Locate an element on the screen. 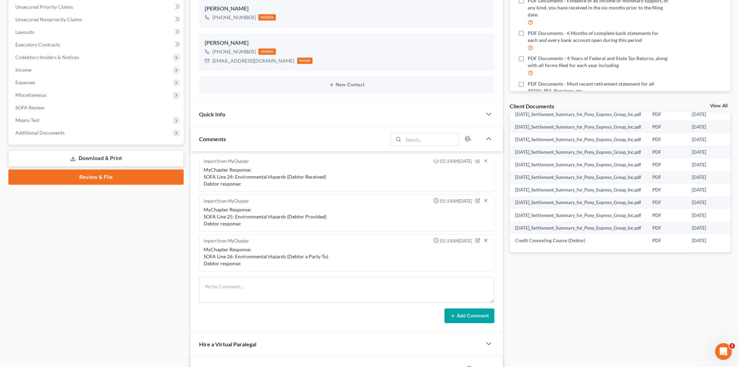 The height and width of the screenshot is (367, 739). span: Home is located at coordinates (23, 238).